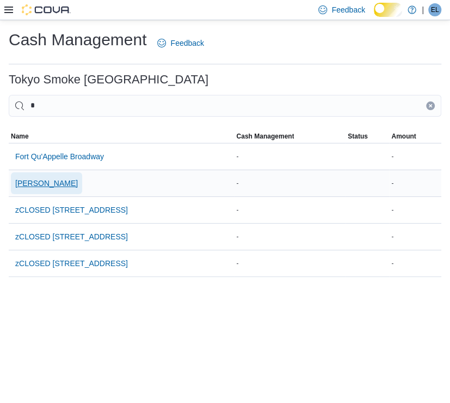 The width and height of the screenshot is (450, 403). What do you see at coordinates (225, 106) in the screenshot?
I see `input: This is a search bar. As you type, the results lower in the page will automatically filter.` at bounding box center [225, 106].